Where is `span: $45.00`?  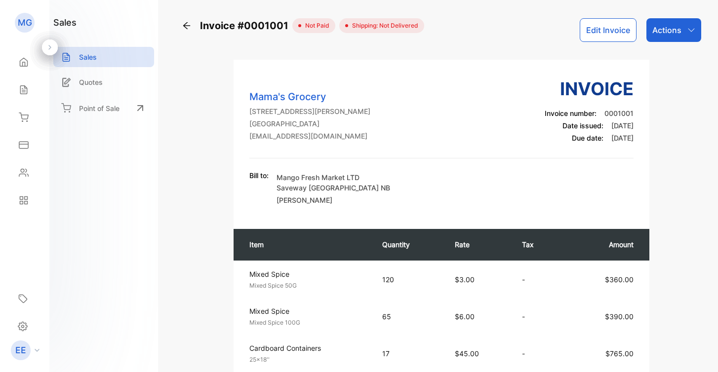 span: $45.00 is located at coordinates (467, 353).